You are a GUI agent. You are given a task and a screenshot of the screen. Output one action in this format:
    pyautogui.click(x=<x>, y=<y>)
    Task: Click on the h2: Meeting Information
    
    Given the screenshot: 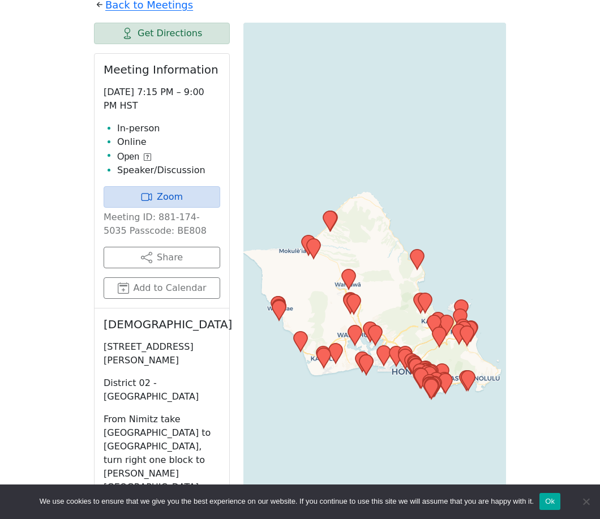 What is the action you would take?
    pyautogui.click(x=162, y=70)
    